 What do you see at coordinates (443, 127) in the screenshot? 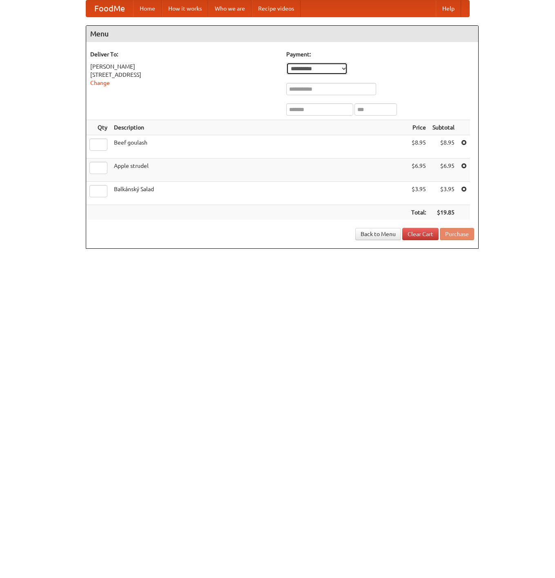
I see `th: Subtotal` at bounding box center [443, 127].